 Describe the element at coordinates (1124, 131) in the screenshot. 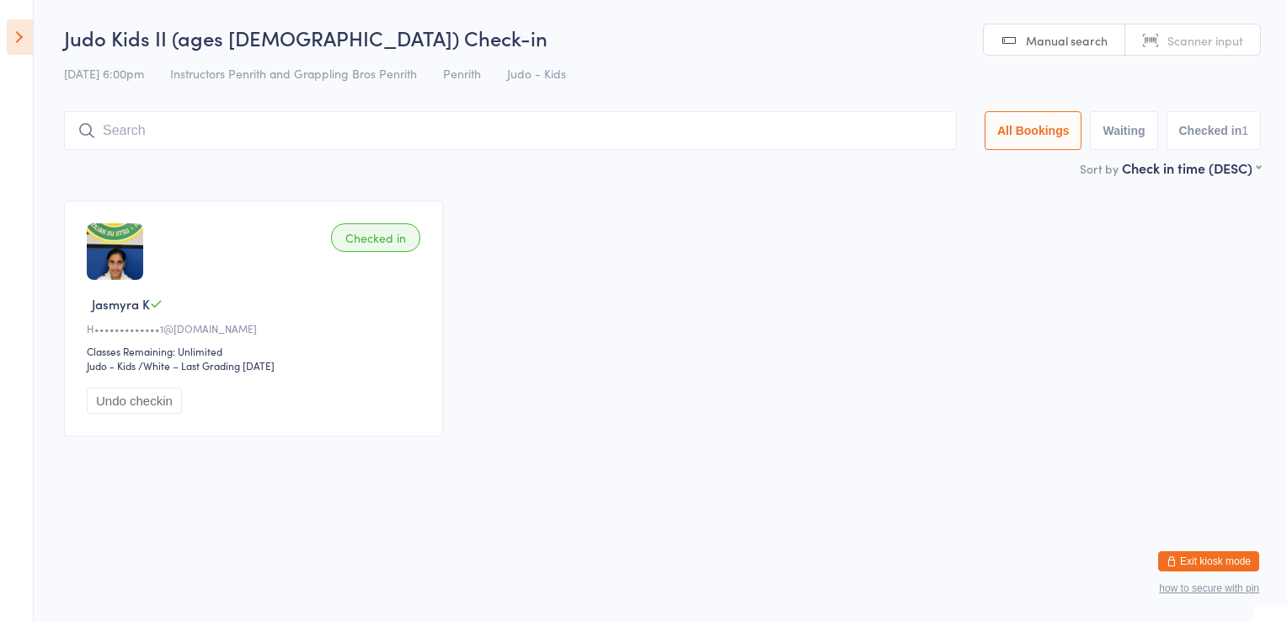

I see `button: Waiting` at that location.